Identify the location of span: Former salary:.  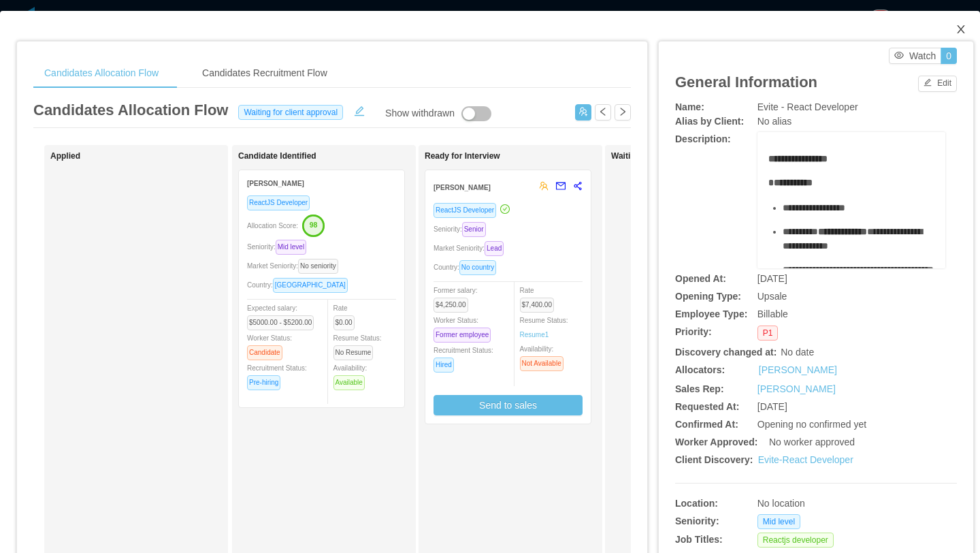
(456, 298).